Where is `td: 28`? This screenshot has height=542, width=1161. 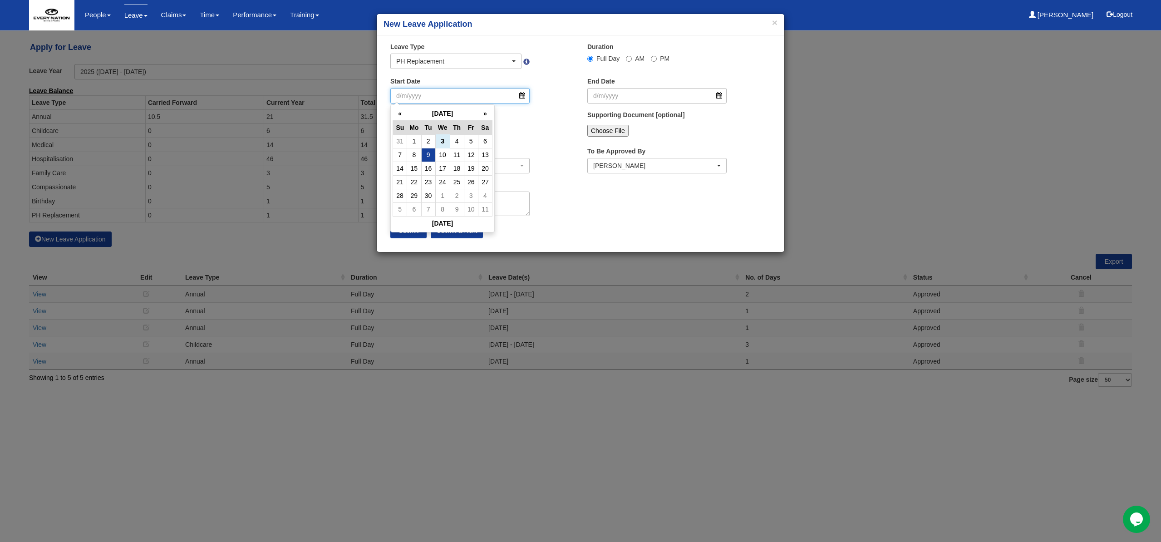
td: 28 is located at coordinates (400, 196).